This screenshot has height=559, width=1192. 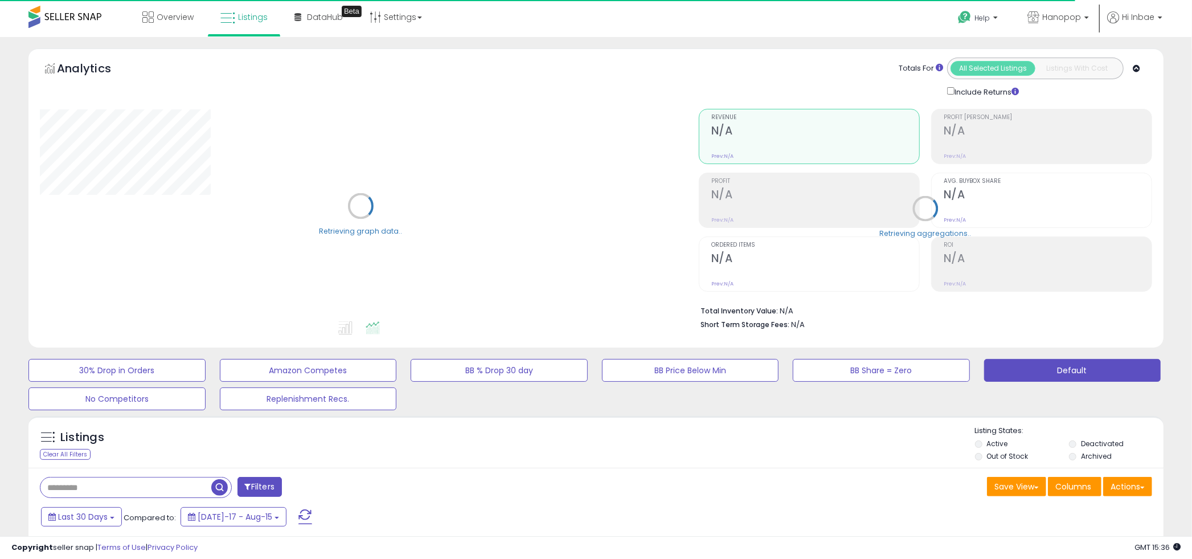 What do you see at coordinates (921, 68) in the screenshot?
I see `div: Totals For` at bounding box center [921, 68].